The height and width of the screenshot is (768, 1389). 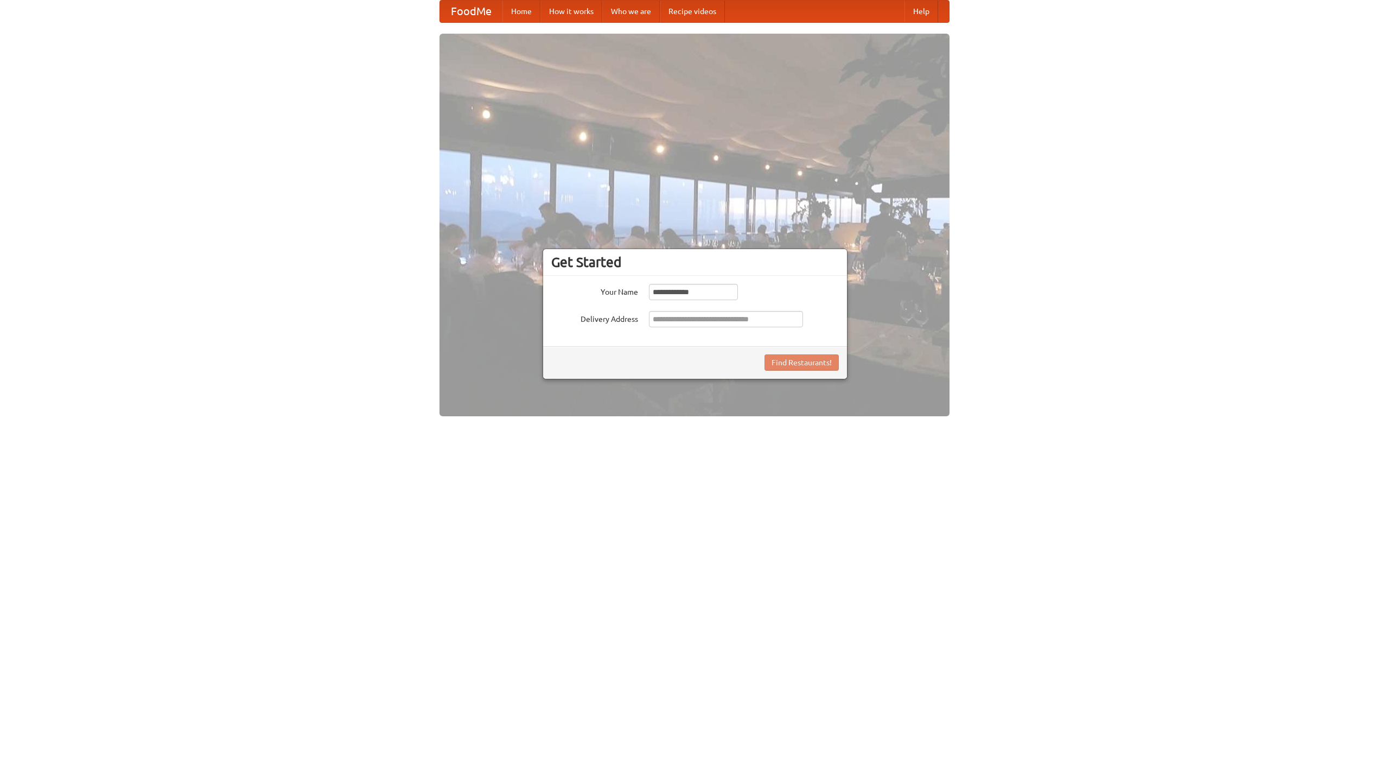 What do you see at coordinates (595, 290) in the screenshot?
I see `label: Your Name` at bounding box center [595, 290].